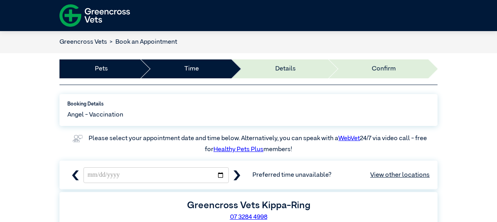 The image size is (497, 222). What do you see at coordinates (95, 15) in the screenshot?
I see `img: f-logo` at bounding box center [95, 15].